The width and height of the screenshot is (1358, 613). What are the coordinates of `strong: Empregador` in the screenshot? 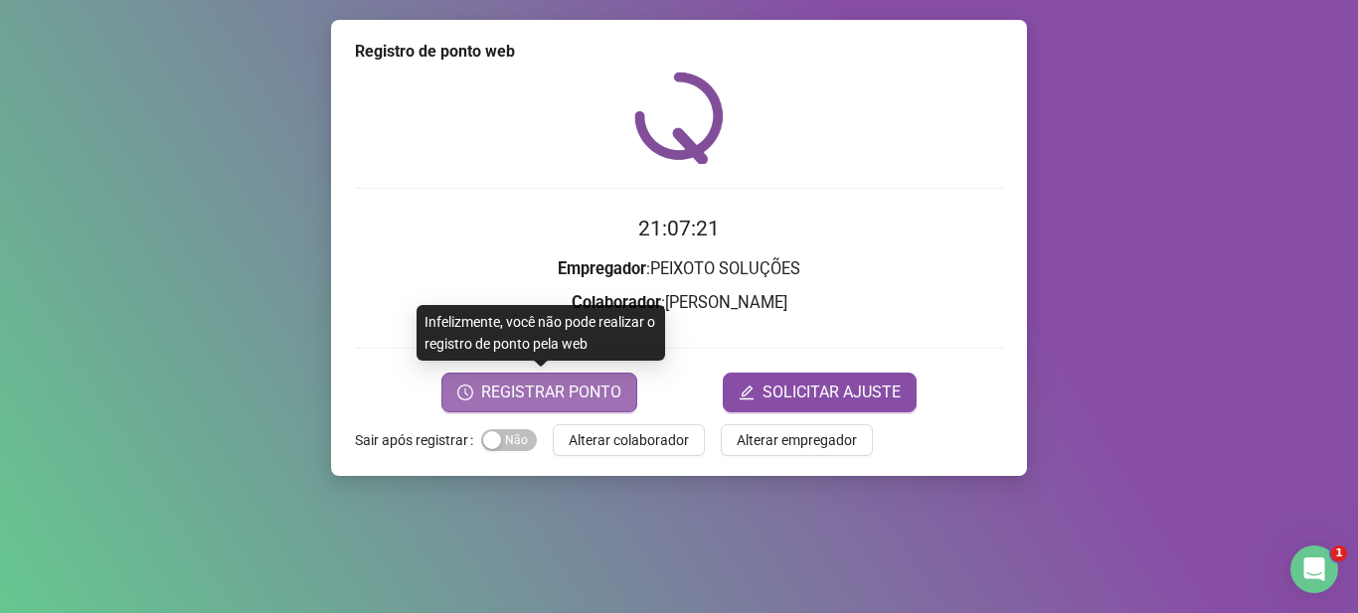 It's located at (601, 268).